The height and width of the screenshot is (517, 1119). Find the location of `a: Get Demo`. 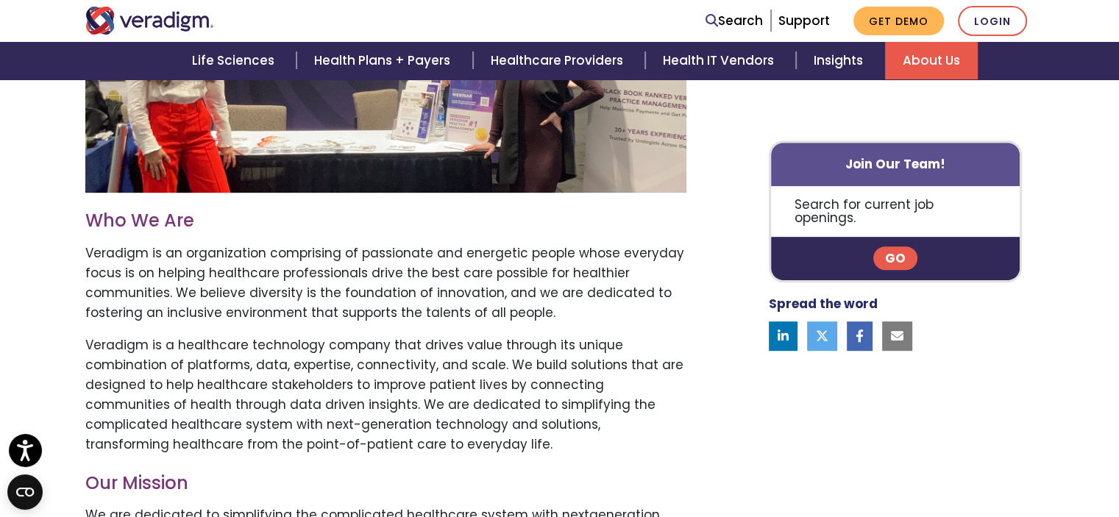

a: Get Demo is located at coordinates (899, 21).